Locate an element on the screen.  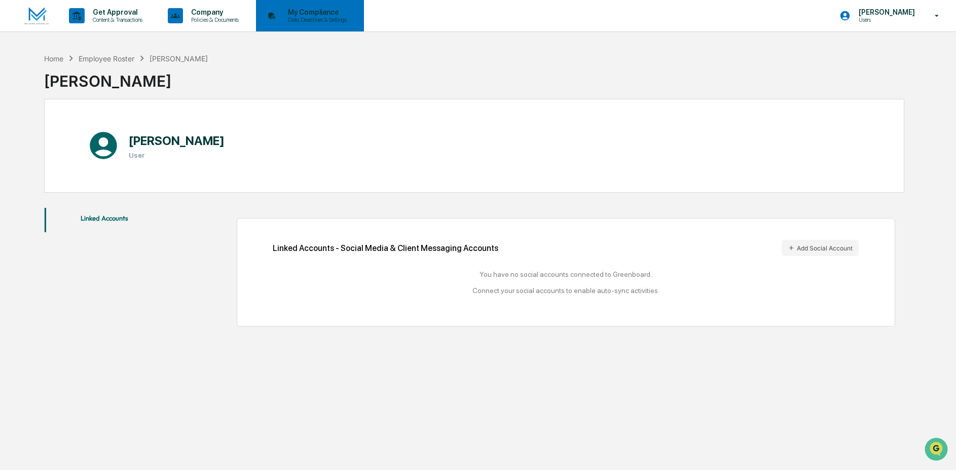
span: Attestations is located at coordinates (104, 133).